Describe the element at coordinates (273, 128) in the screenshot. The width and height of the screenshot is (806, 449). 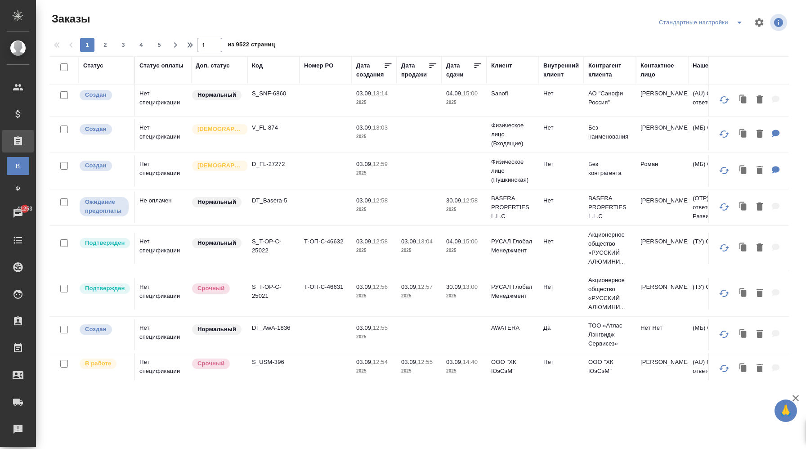
I see `p: V_FL-874` at that location.